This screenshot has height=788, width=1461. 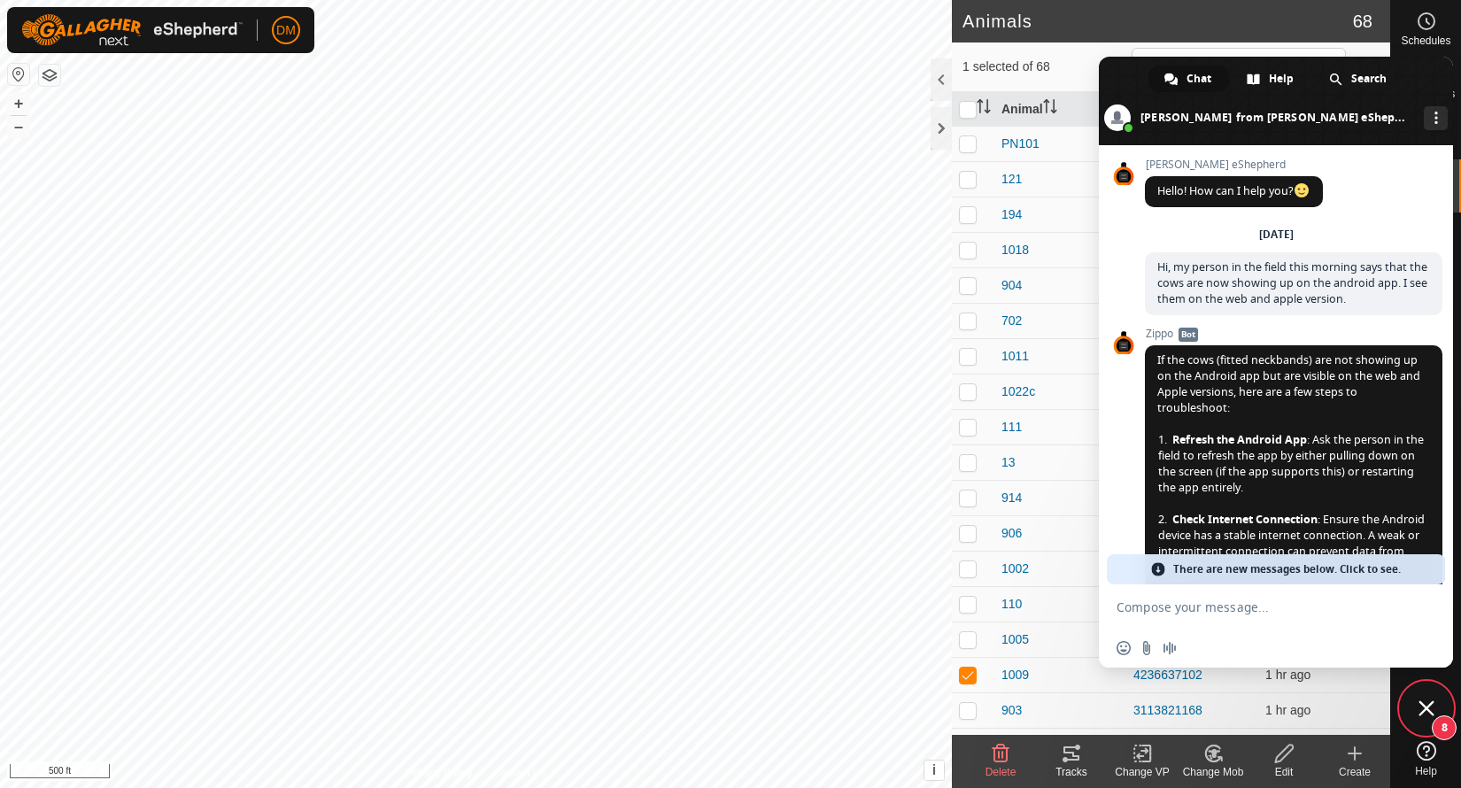 What do you see at coordinates (1000, 772) in the screenshot?
I see `span: Delete` at bounding box center [1000, 772].